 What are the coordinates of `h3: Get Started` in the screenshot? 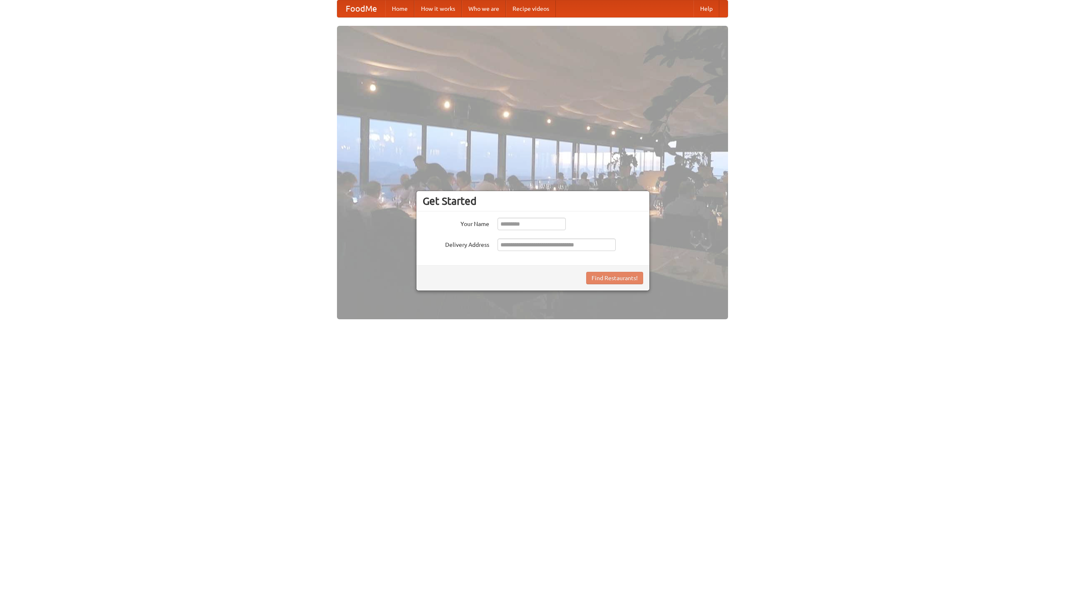 It's located at (533, 201).